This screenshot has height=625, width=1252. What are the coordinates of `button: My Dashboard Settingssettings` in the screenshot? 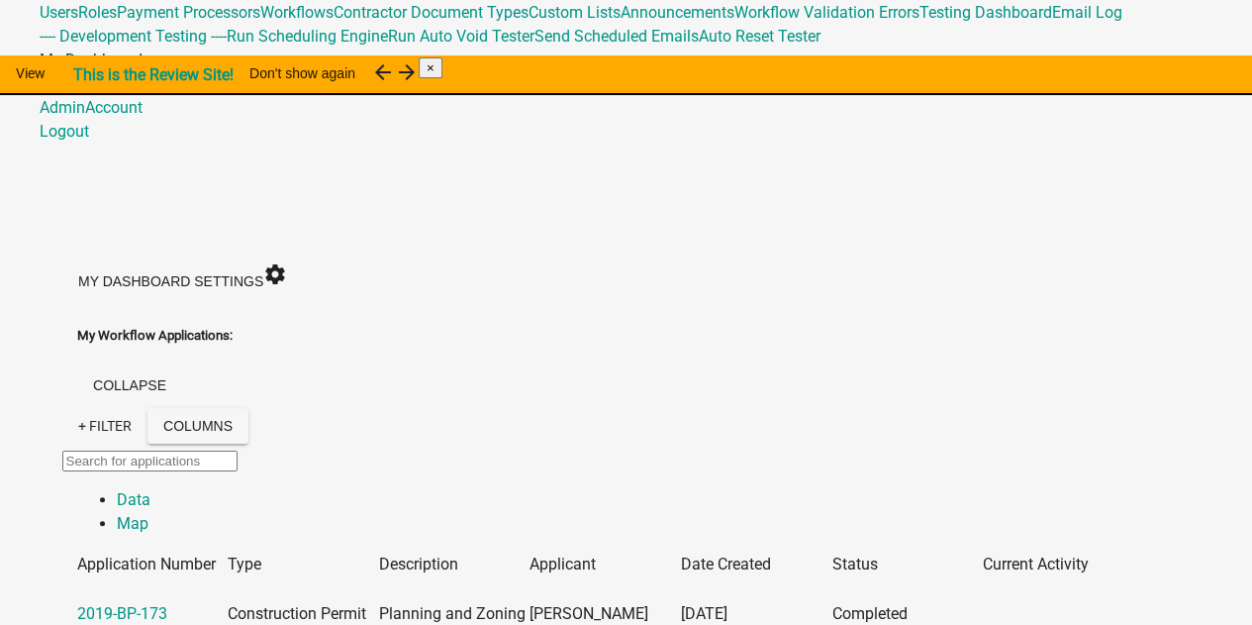 It's located at (182, 276).